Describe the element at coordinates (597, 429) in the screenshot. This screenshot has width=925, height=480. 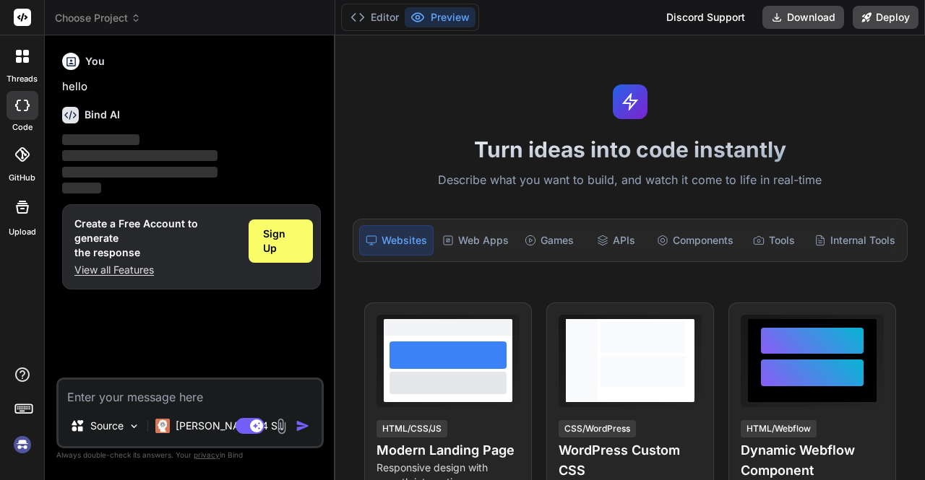
I see `div: CSS/WordPress` at that location.